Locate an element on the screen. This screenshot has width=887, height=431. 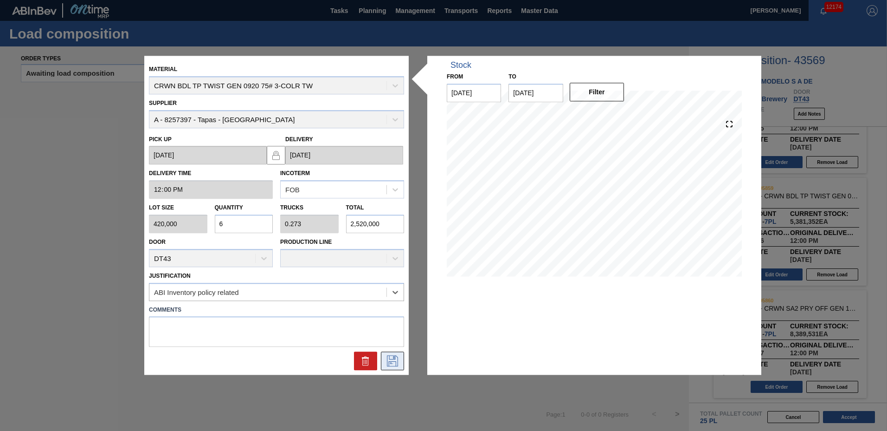
label: Justification is located at coordinates (170, 276).